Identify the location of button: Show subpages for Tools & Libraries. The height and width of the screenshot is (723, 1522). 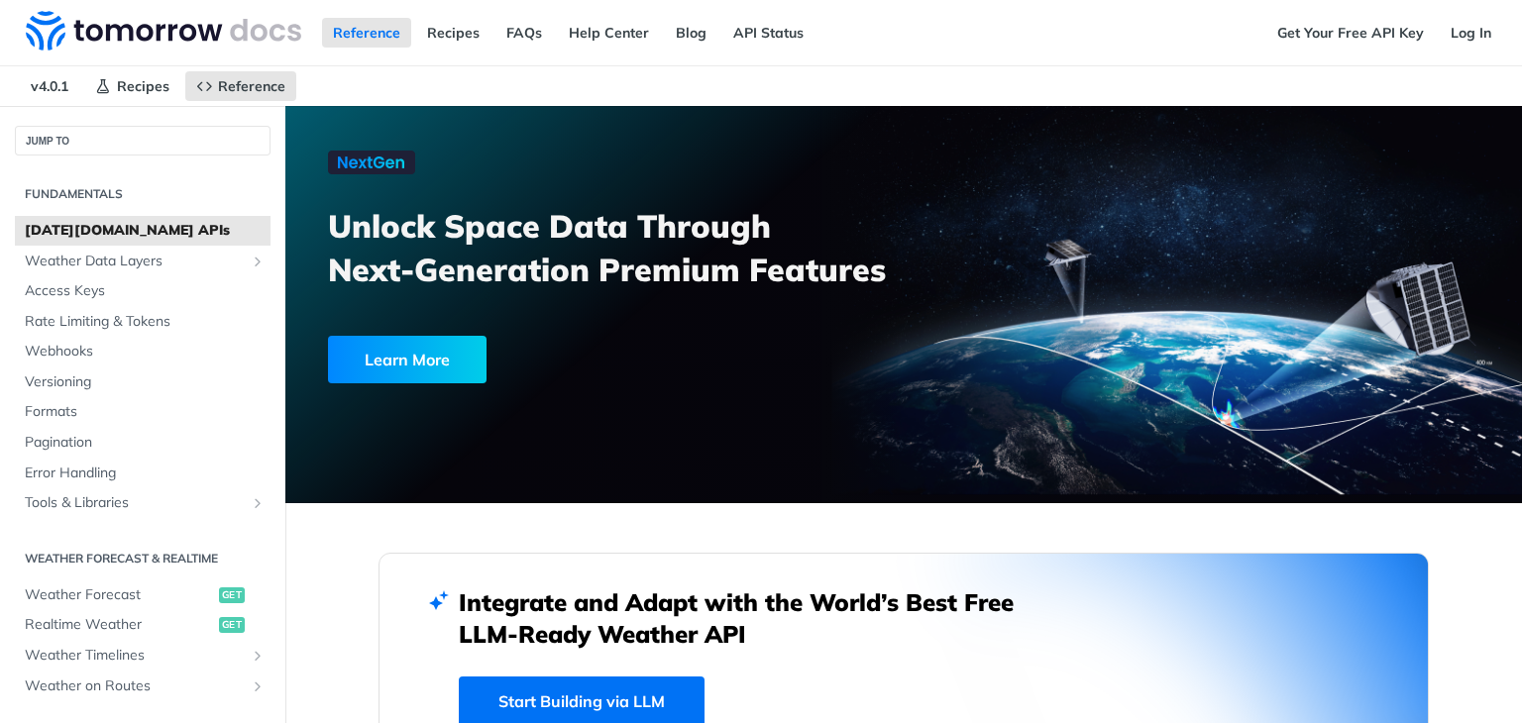
(258, 503).